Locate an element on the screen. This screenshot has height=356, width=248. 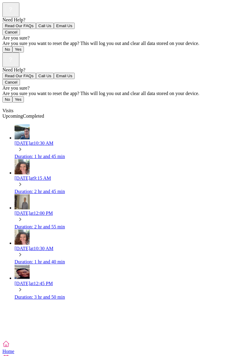
div: Duration: 1 hr and 40 min is located at coordinates (130, 262).